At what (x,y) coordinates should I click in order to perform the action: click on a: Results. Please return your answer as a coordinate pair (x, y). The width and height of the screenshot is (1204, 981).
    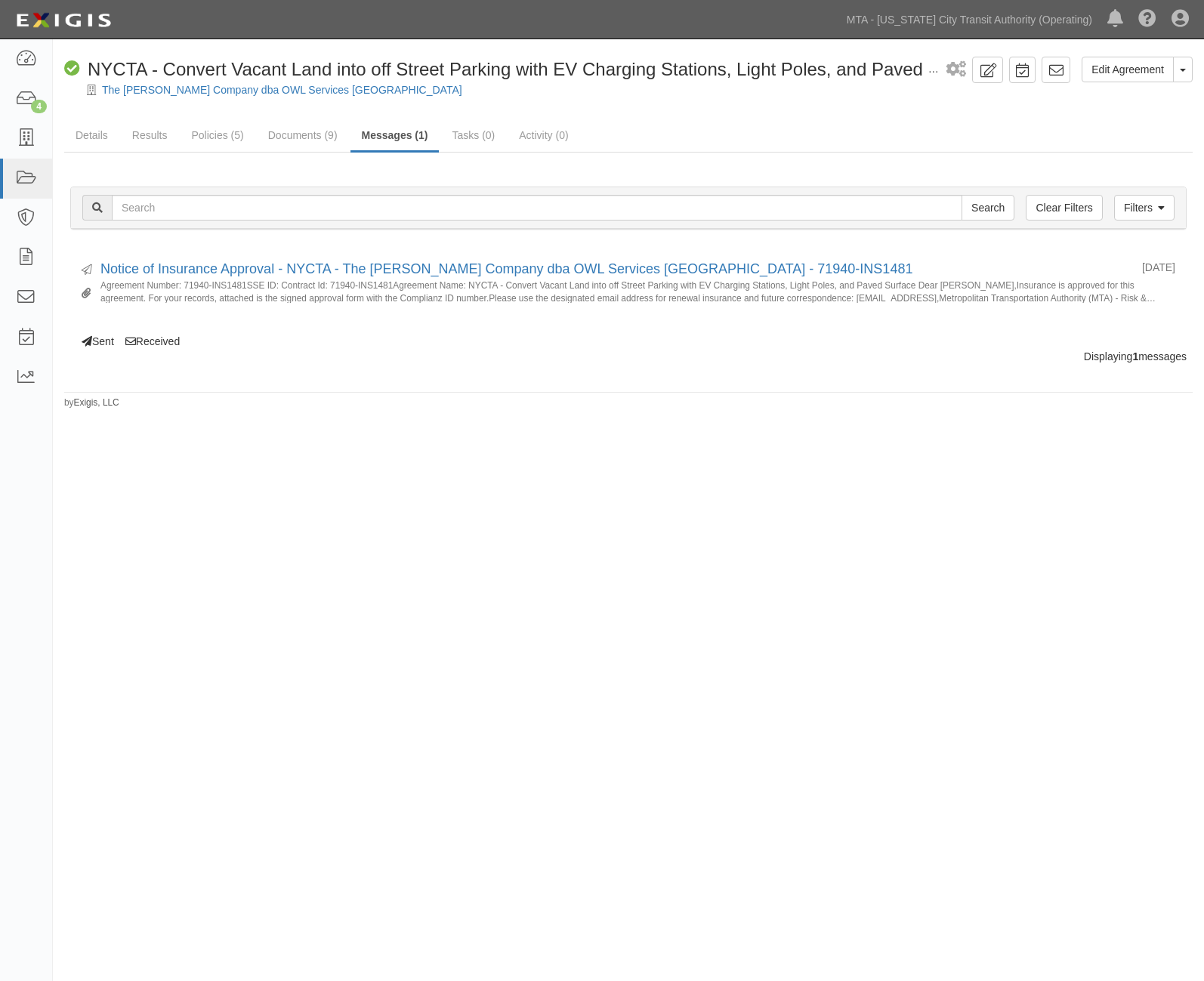
    Looking at the image, I should click on (149, 135).